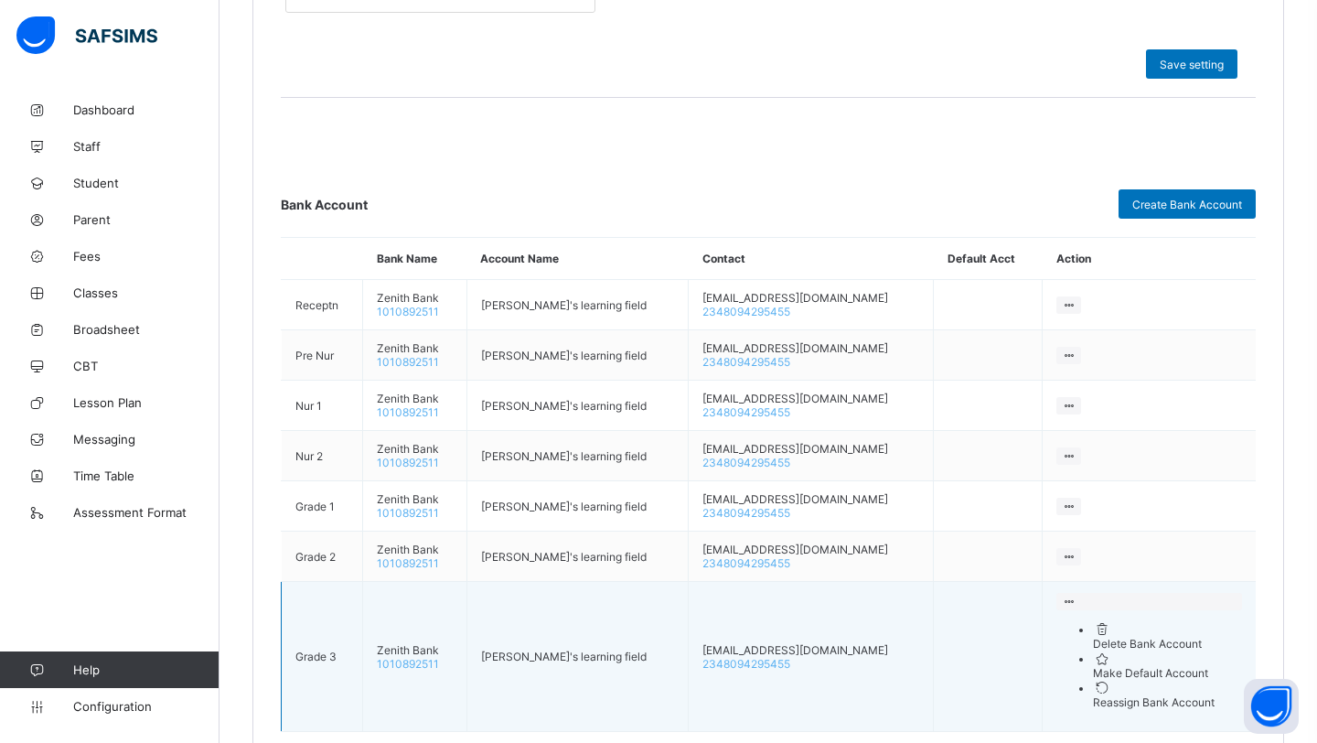 This screenshot has height=743, width=1317. What do you see at coordinates (146, 476) in the screenshot?
I see `span: Time Table` at bounding box center [146, 476].